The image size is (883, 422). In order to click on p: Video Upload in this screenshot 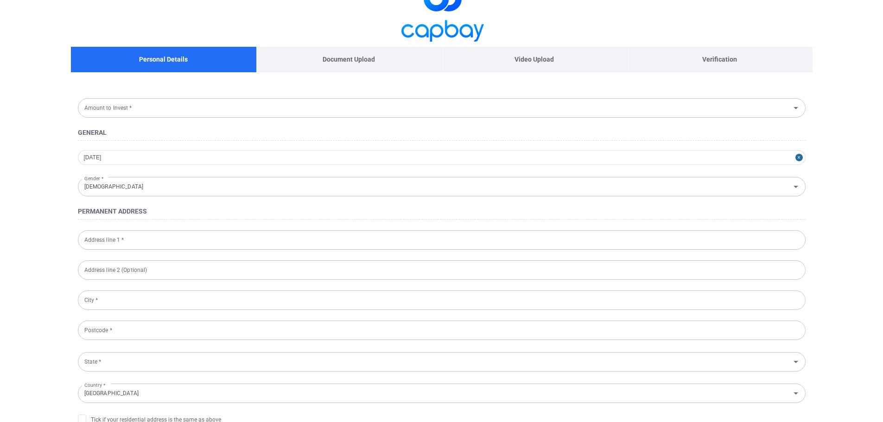, I will do `click(534, 59)`.